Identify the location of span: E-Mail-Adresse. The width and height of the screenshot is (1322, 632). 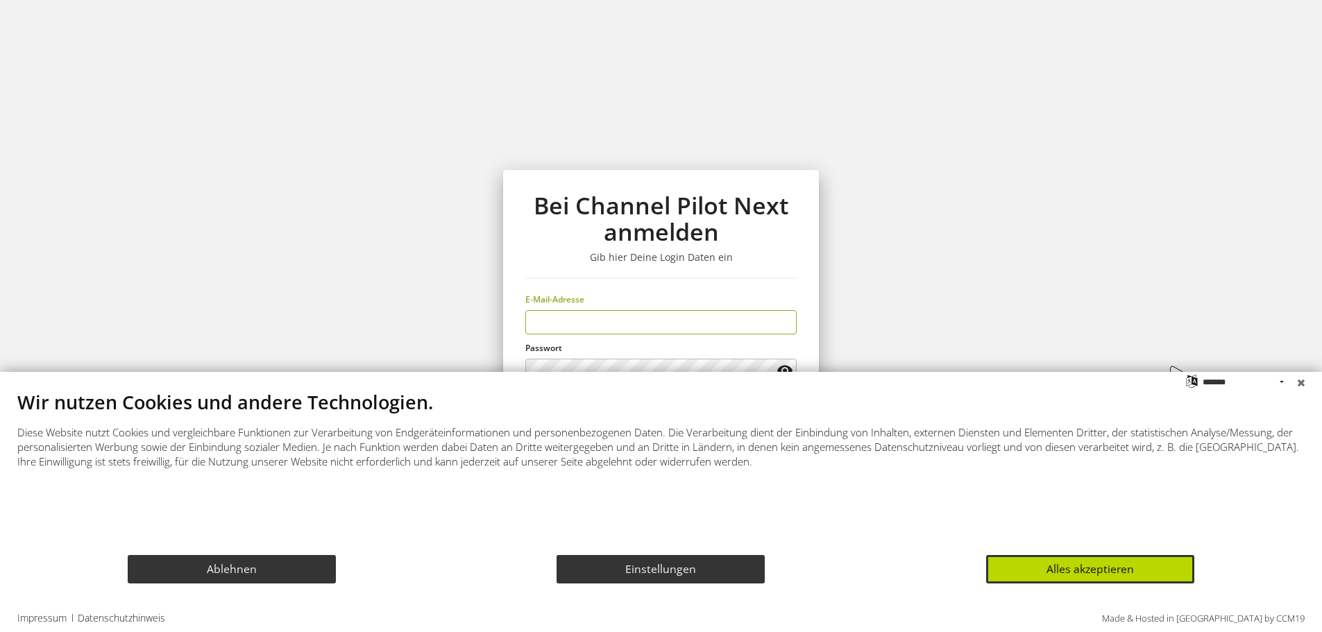
(555, 299).